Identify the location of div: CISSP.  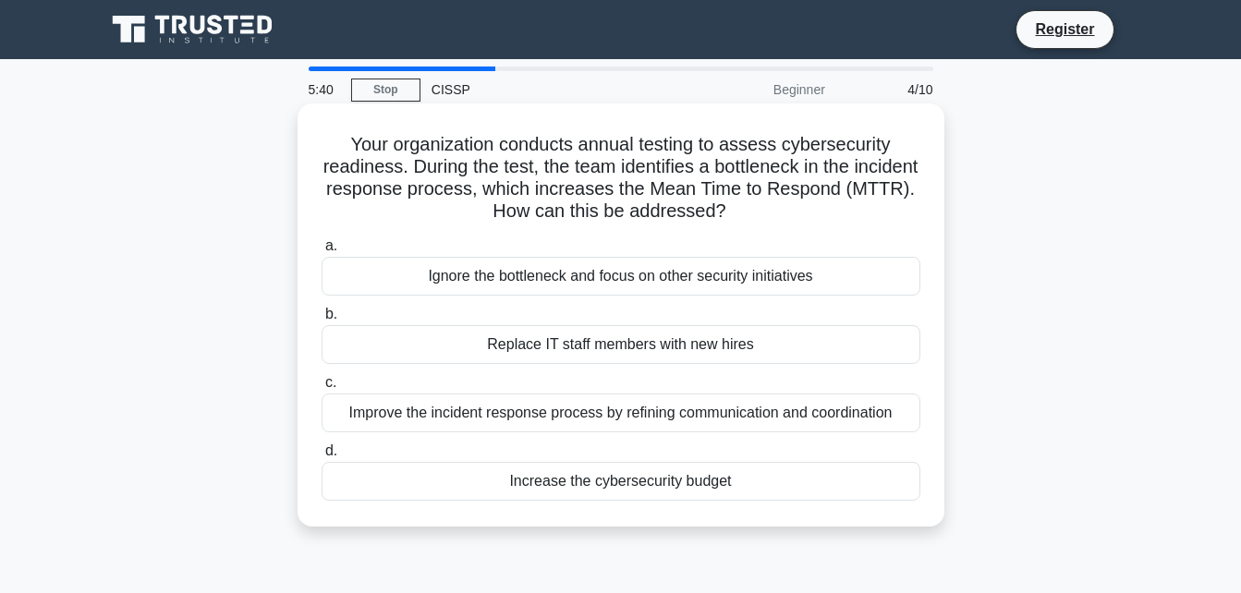
(547, 90).